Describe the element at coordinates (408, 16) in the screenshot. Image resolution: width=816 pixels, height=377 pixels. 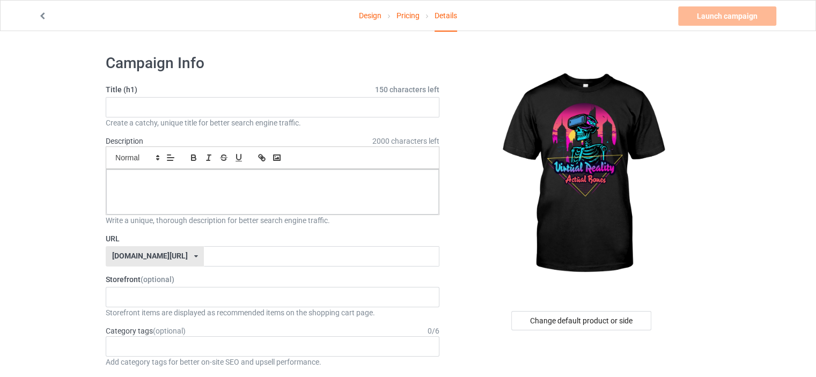
I see `a: Pricing` at that location.